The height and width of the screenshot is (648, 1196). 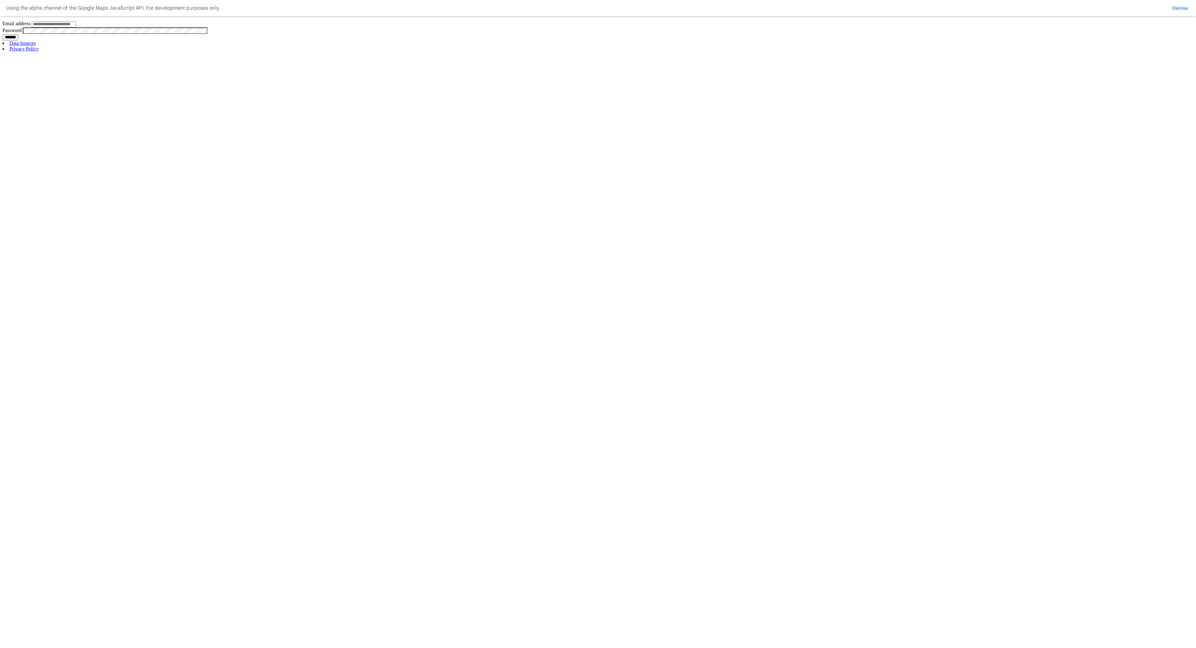 I want to click on div: Using the alpha channel of the Google Maps JavaScript API. For development purposes only., so click(x=113, y=8).